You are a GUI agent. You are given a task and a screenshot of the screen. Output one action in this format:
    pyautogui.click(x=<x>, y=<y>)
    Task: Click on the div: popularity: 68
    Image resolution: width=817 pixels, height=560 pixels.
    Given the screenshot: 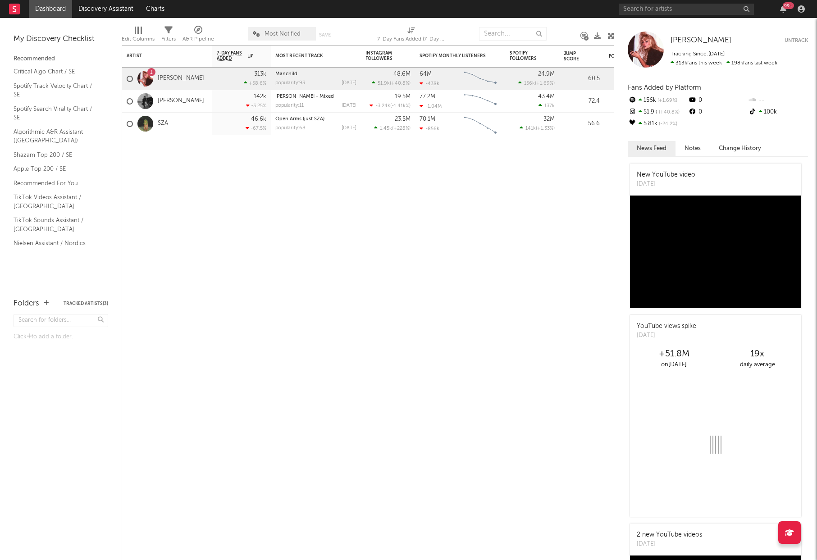 What is the action you would take?
    pyautogui.click(x=290, y=128)
    